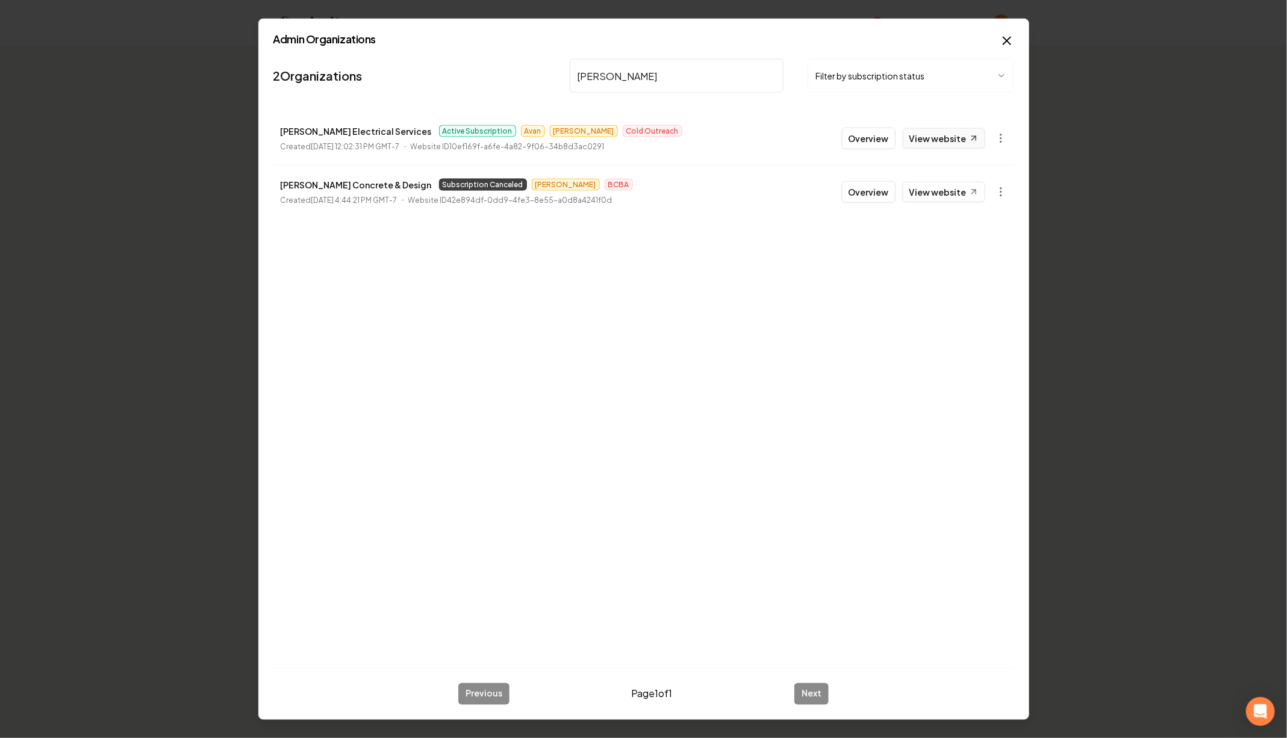 Image resolution: width=1287 pixels, height=738 pixels. Describe the element at coordinates (318, 76) in the screenshot. I see `a: 2Organizations` at that location.